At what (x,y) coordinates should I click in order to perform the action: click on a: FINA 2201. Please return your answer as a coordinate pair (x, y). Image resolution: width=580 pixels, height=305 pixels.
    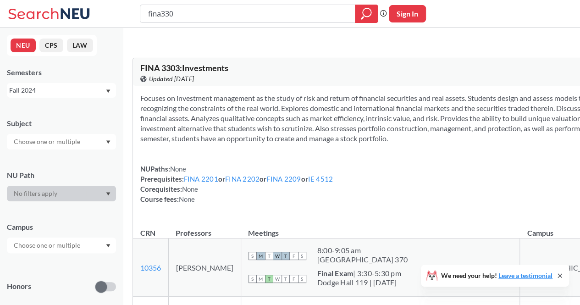
    Looking at the image, I should click on (201, 179).